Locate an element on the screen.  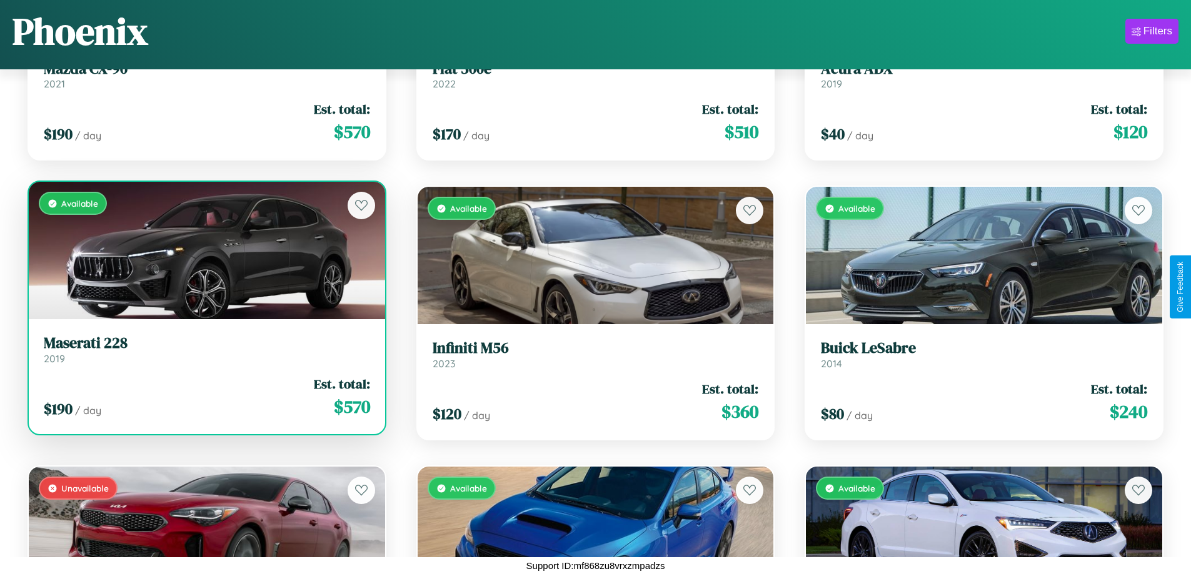
div: Filters is located at coordinates (1158, 31).